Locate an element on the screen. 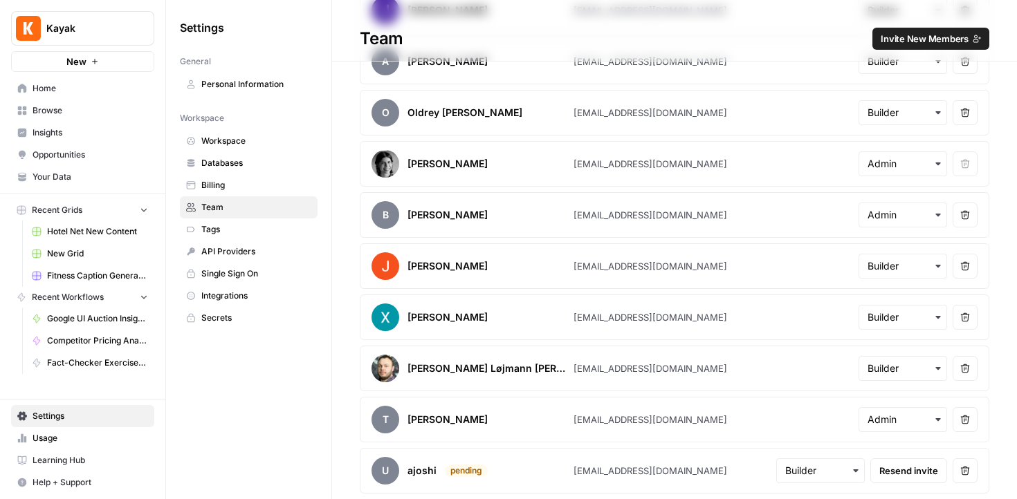  img: Kayak Logo is located at coordinates (28, 28).